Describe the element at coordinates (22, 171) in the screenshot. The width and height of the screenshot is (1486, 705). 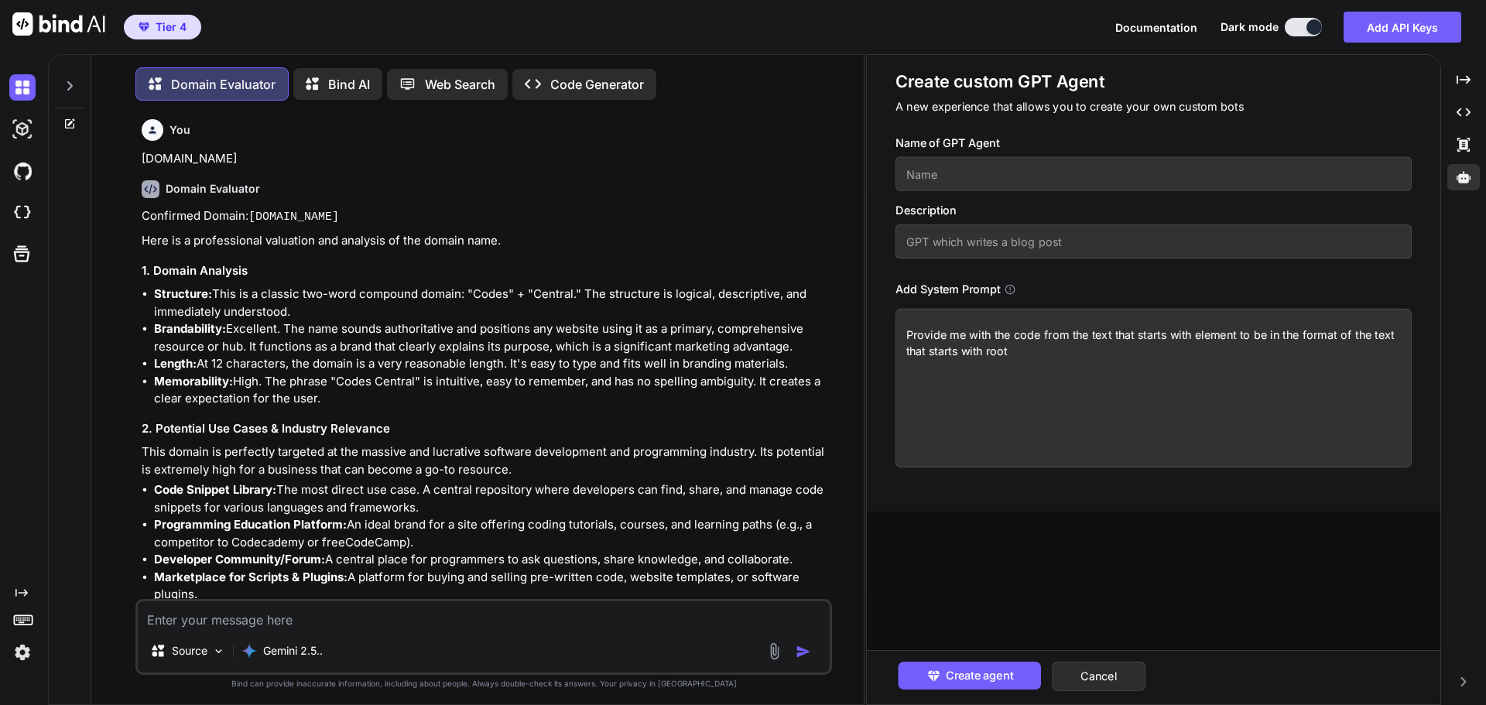
I see `img: githubDark` at that location.